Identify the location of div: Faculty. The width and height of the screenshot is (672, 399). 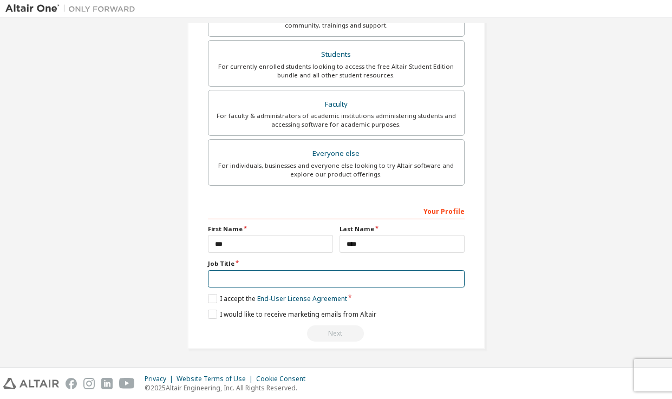
(336, 104).